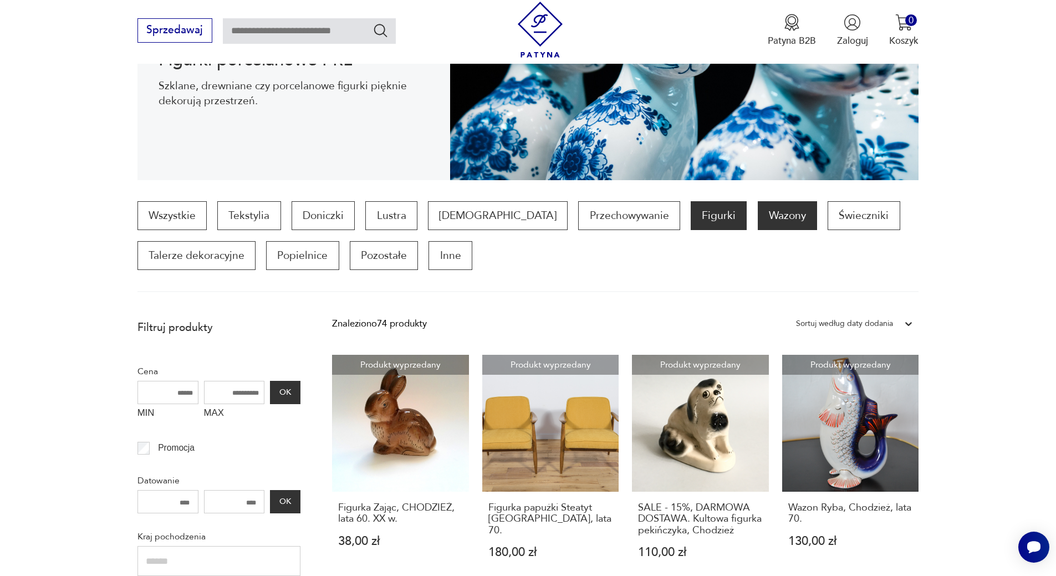 This screenshot has height=576, width=1056. Describe the element at coordinates (176, 448) in the screenshot. I see `p: Promocja` at that location.